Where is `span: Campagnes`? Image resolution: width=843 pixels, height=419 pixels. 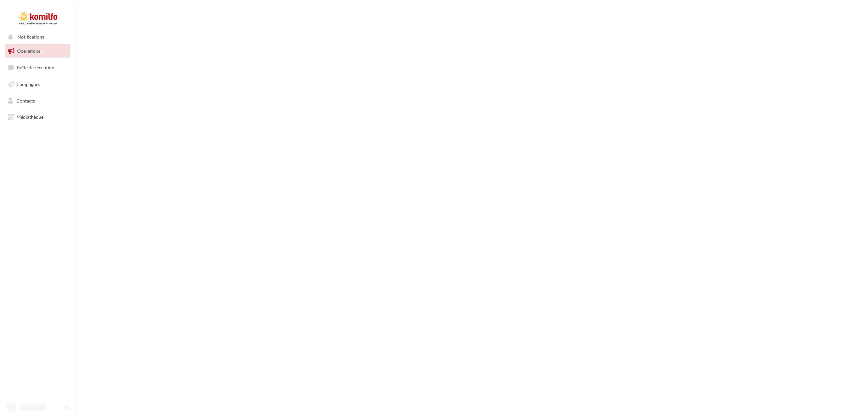 span: Campagnes is located at coordinates (28, 84).